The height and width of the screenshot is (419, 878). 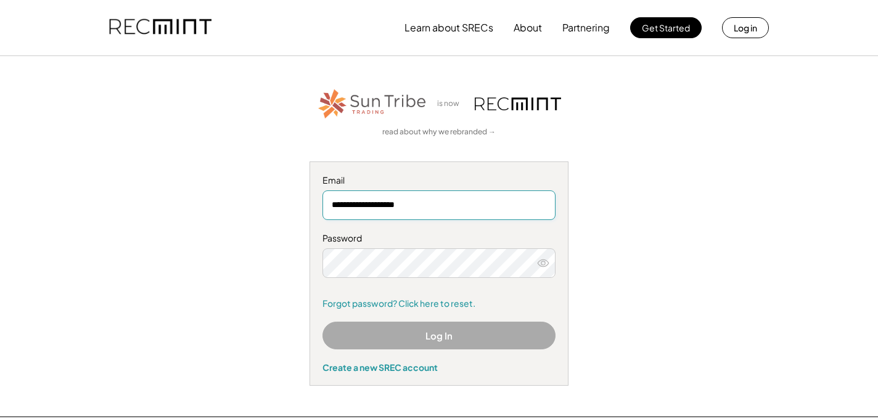 I want to click on button: Log in, so click(x=745, y=28).